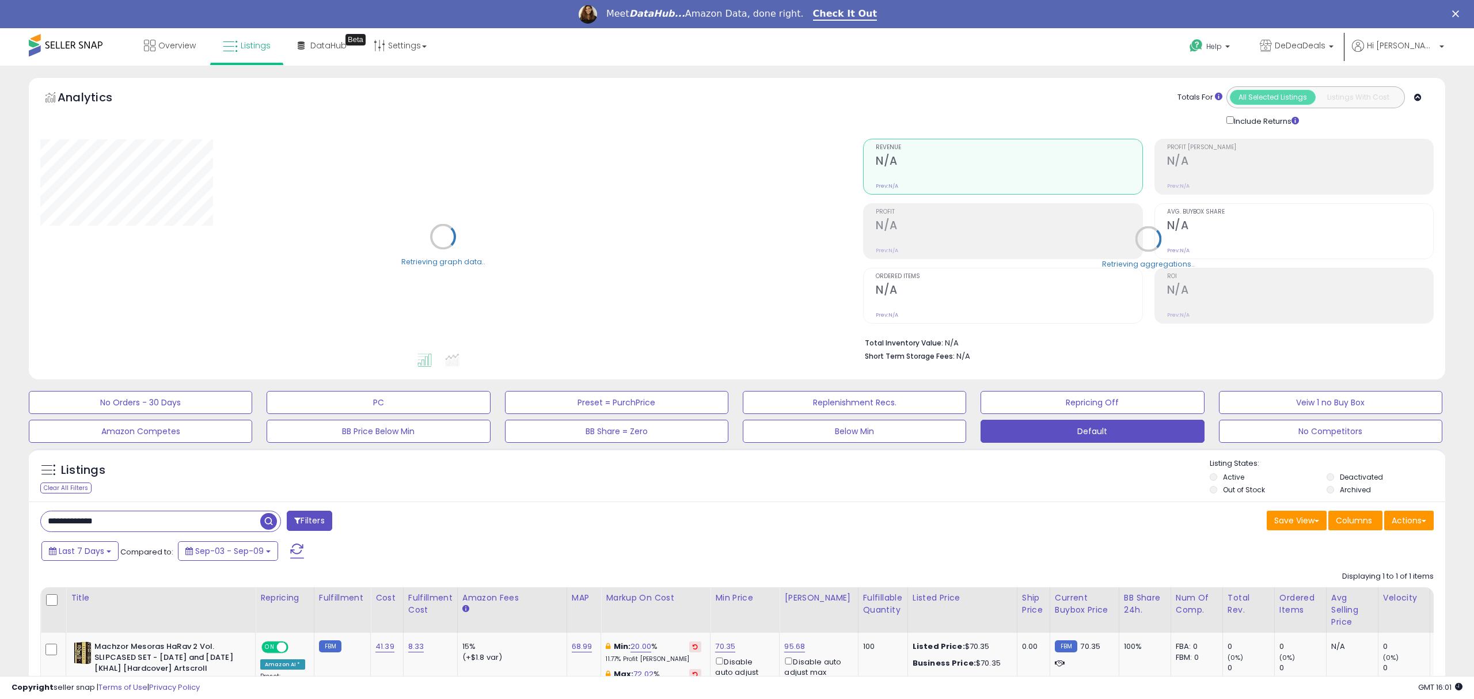 The height and width of the screenshot is (699, 1474). Describe the element at coordinates (330, 646) in the screenshot. I see `small: FBM` at that location.